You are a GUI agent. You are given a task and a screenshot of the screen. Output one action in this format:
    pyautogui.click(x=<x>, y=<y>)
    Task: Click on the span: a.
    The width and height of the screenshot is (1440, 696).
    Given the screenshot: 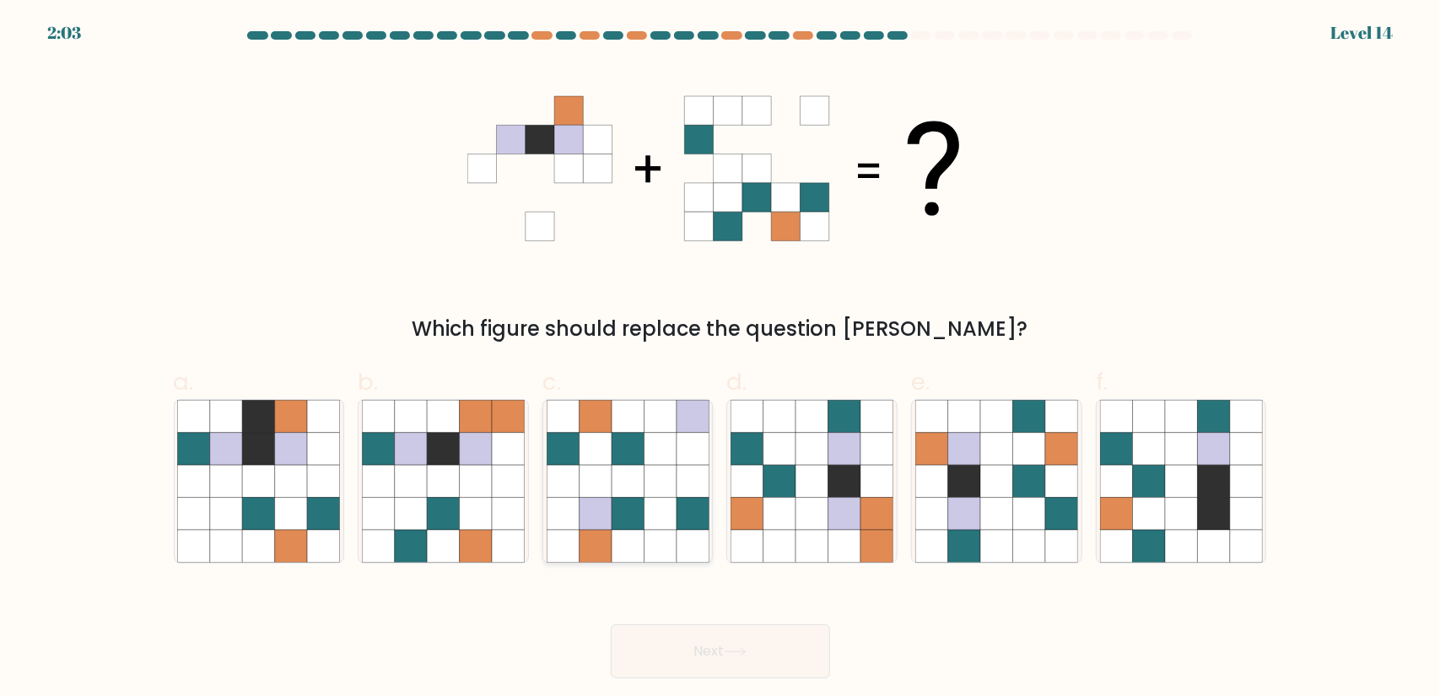 What is the action you would take?
    pyautogui.click(x=184, y=381)
    